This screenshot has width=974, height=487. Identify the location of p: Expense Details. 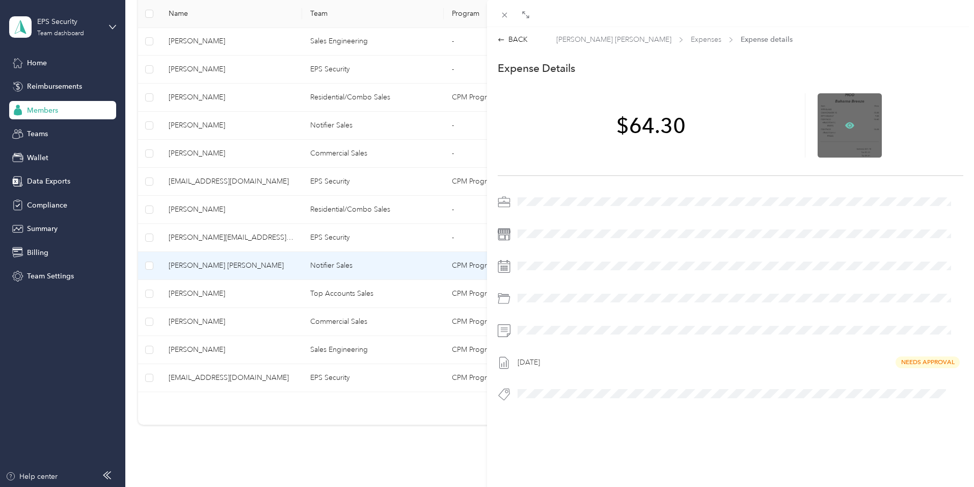
(536, 68).